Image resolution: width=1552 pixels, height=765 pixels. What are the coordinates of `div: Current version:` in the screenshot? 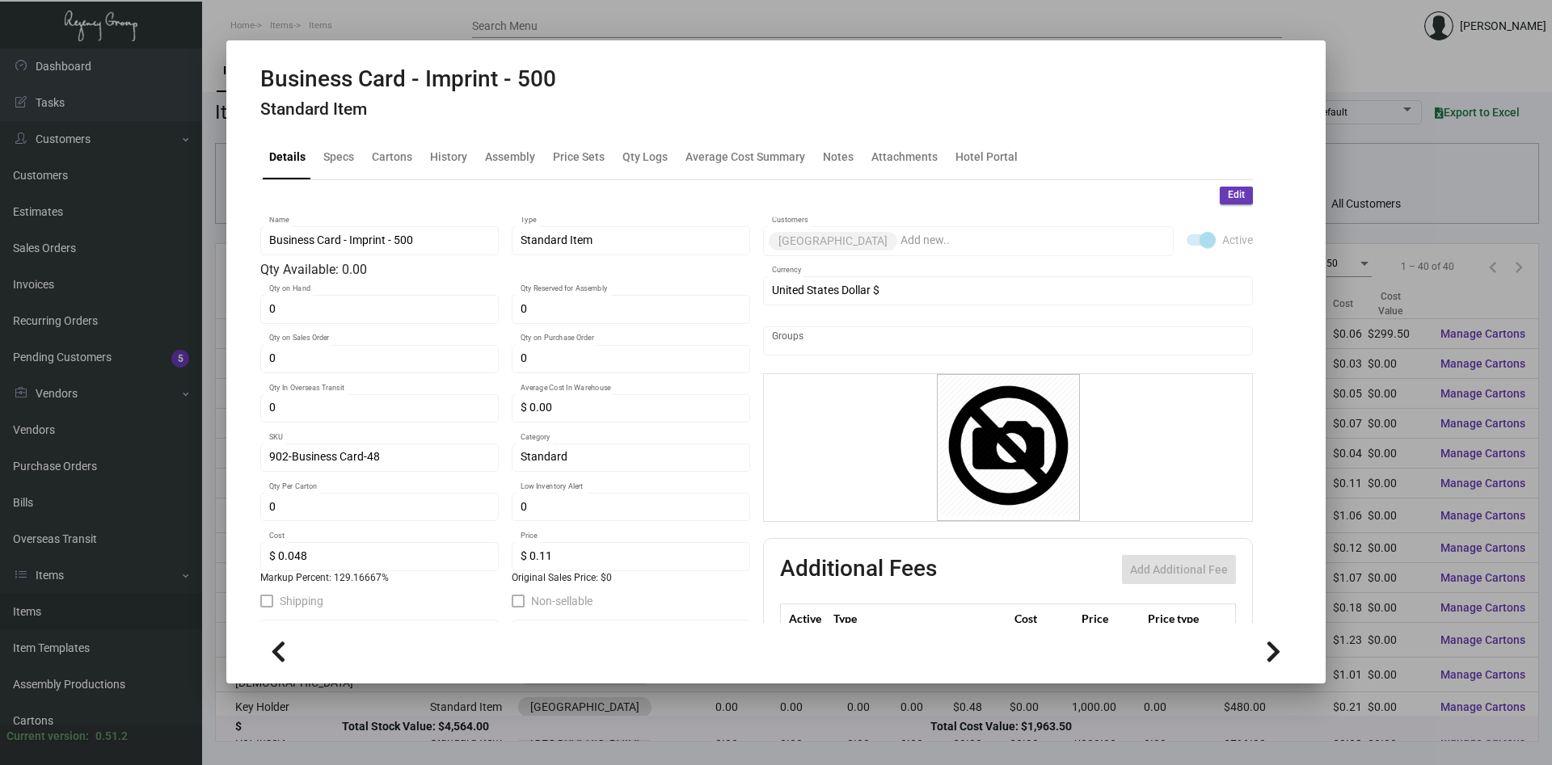 It's located at (48, 736).